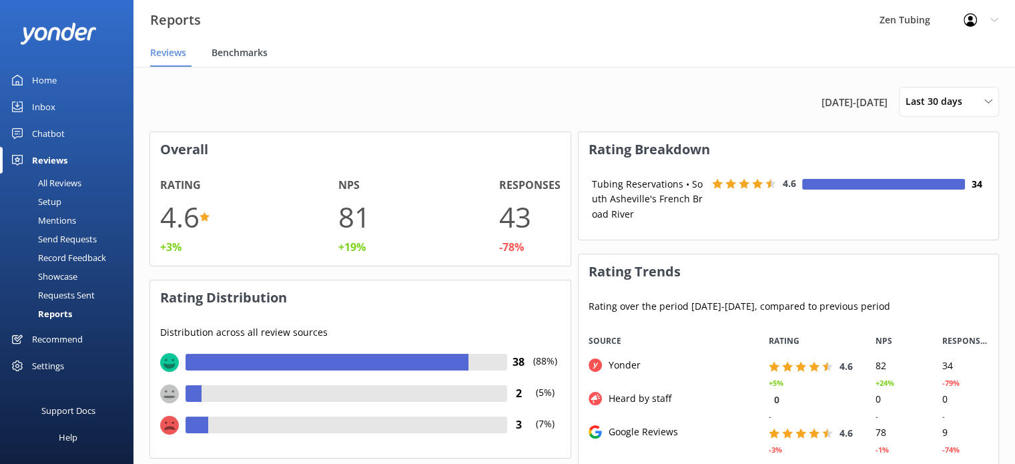  I want to click on div: 78, so click(899, 432).